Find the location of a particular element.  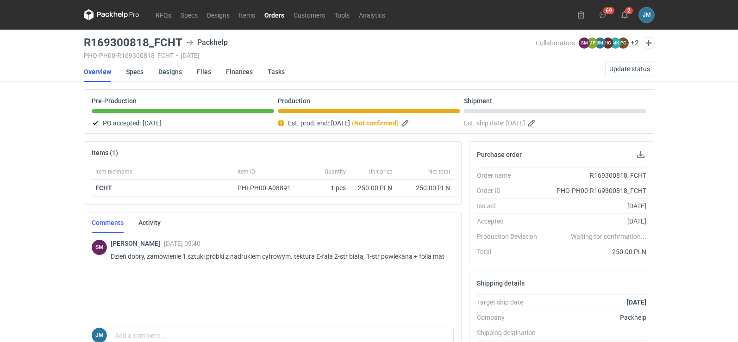

button: JM is located at coordinates (646, 15).